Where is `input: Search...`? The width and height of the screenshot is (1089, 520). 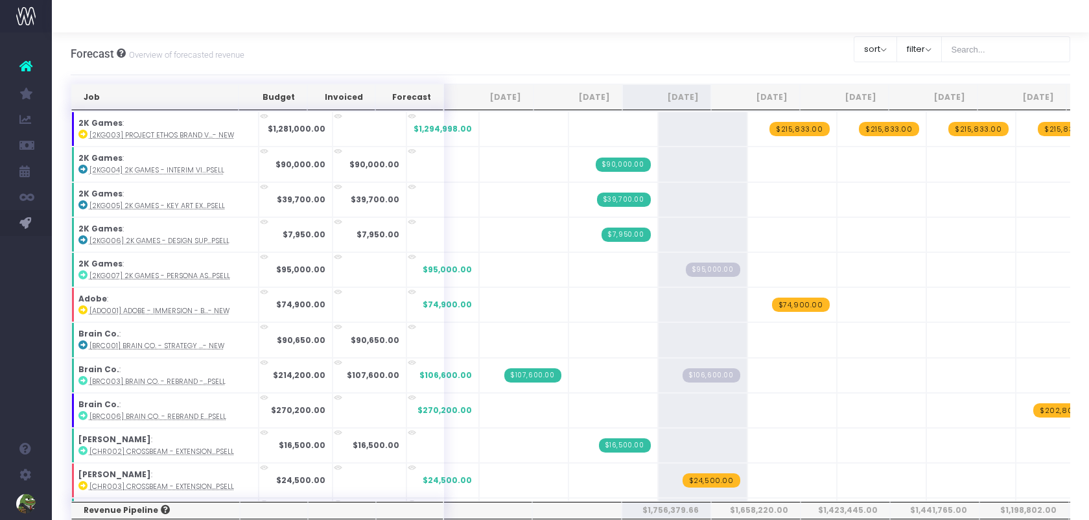 input: Search... is located at coordinates (1006, 49).